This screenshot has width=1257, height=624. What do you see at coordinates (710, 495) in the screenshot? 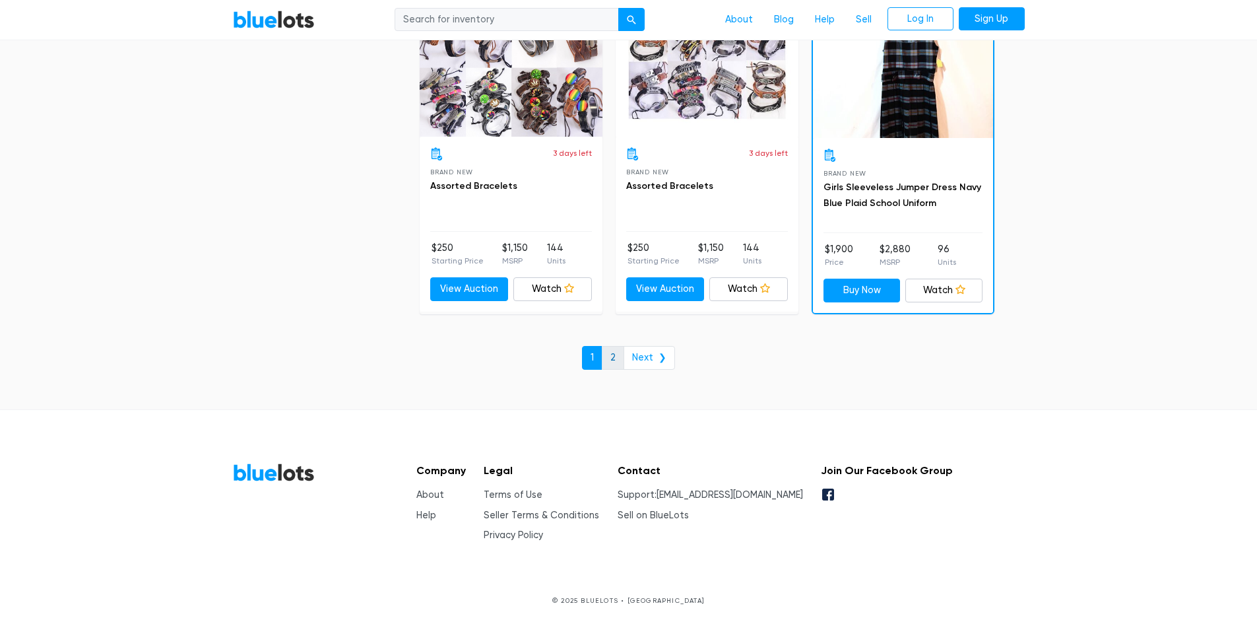
I see `li: Support:` at bounding box center [710, 495].